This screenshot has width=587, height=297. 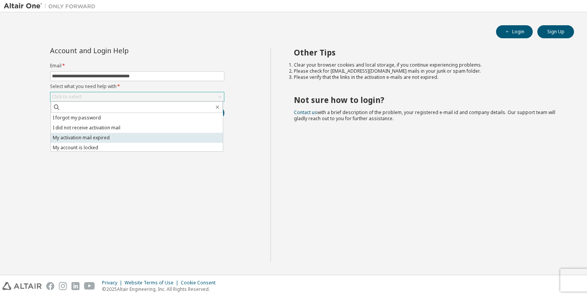 What do you see at coordinates (75, 285) in the screenshot?
I see `img: linkedin.svg` at bounding box center [75, 285].